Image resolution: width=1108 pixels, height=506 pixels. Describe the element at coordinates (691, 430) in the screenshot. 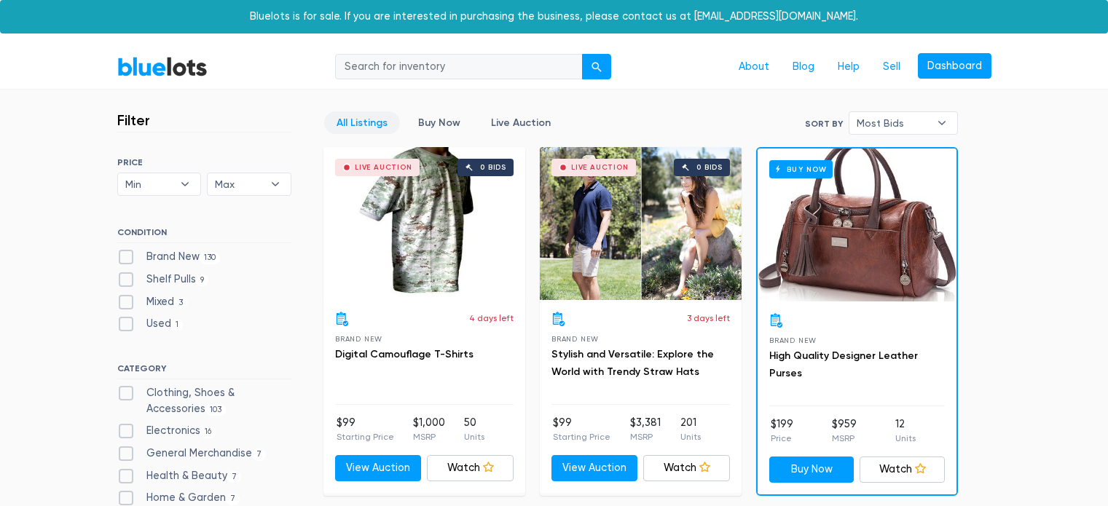

I see `li: 201` at that location.